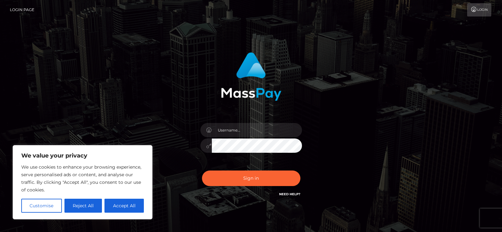  What do you see at coordinates (479, 10) in the screenshot?
I see `a: Login` at bounding box center [479, 10].